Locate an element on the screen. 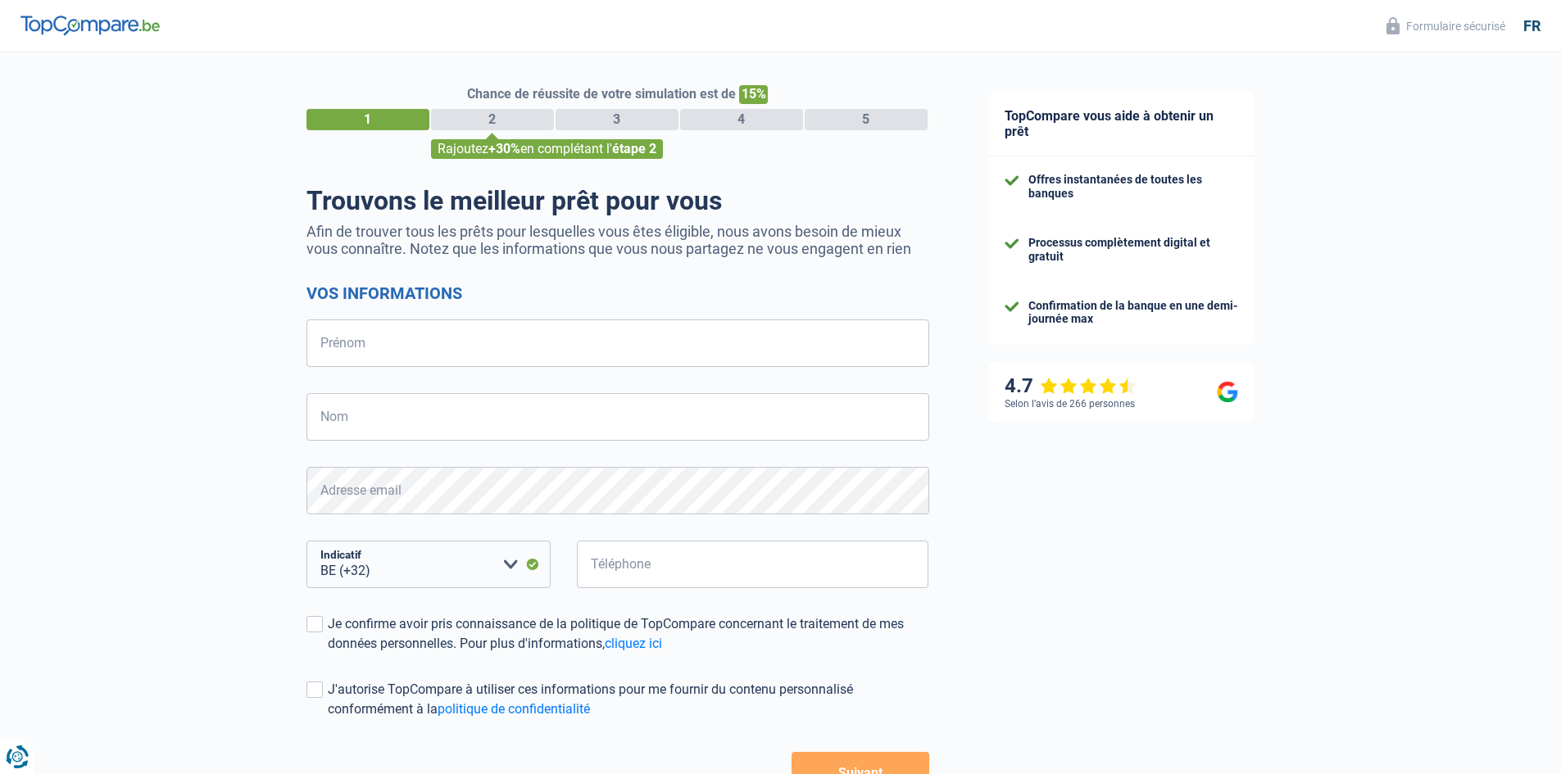 This screenshot has width=1561, height=774. img: TopCompare Logo is located at coordinates (90, 25).